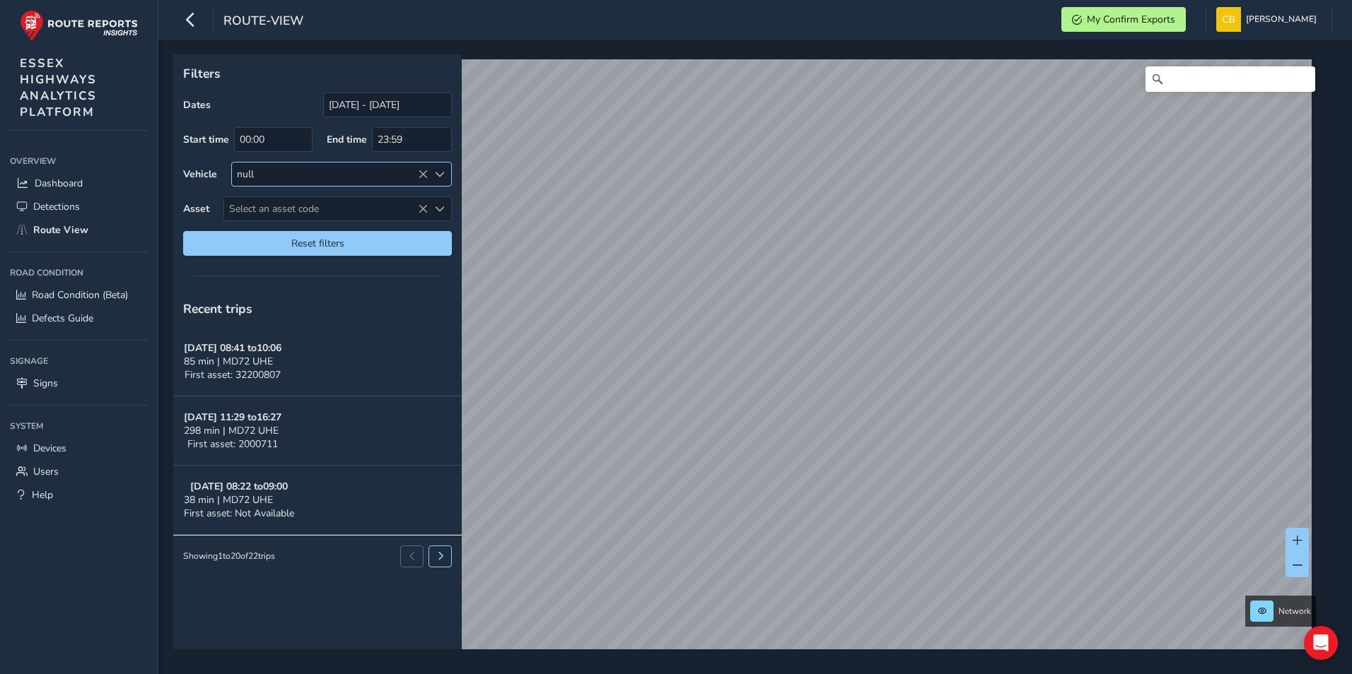 This screenshot has width=1352, height=674. I want to click on button: Reset filters, so click(317, 243).